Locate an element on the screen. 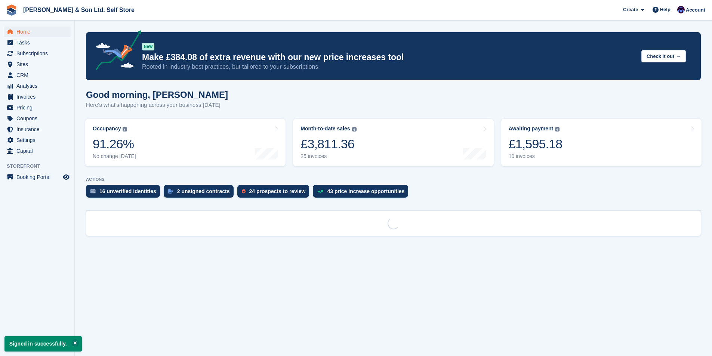 The height and width of the screenshot is (356, 712). p: Signed in successfully. is located at coordinates (43, 344).